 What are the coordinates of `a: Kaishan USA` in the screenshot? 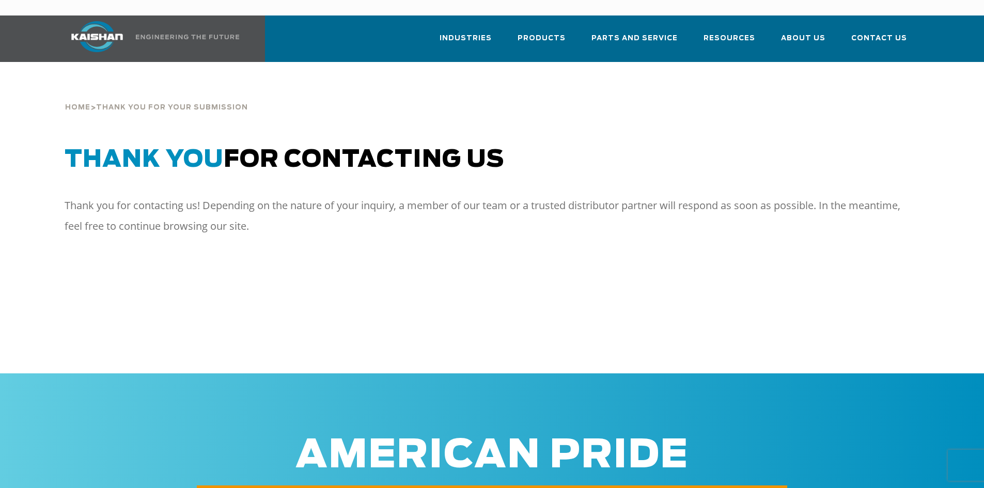 It's located at (150, 39).